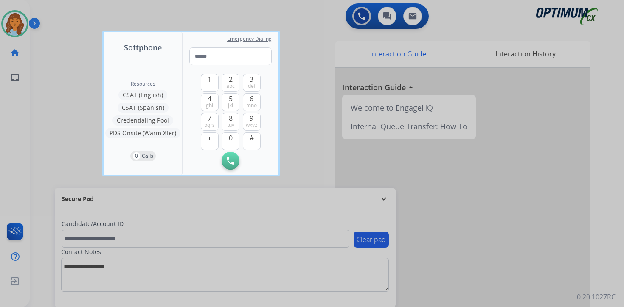 This screenshot has height=307, width=624. Describe the element at coordinates (147, 156) in the screenshot. I see `p: Calls` at that location.